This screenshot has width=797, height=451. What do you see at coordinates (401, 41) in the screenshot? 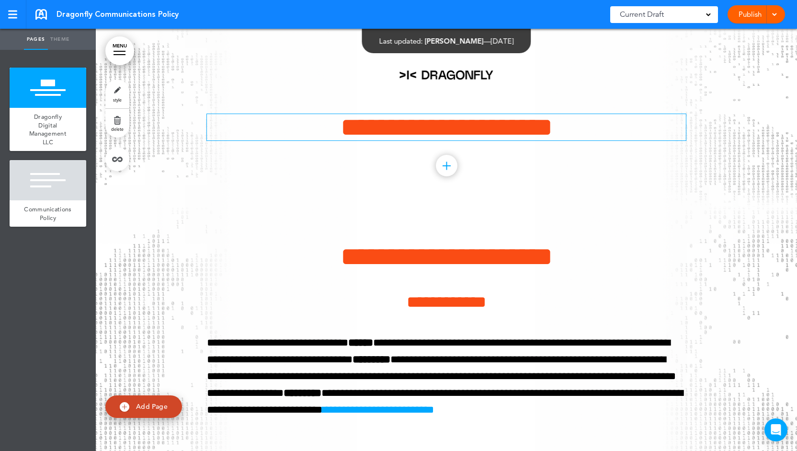
I see `span: Last updated:` at bounding box center [401, 41].